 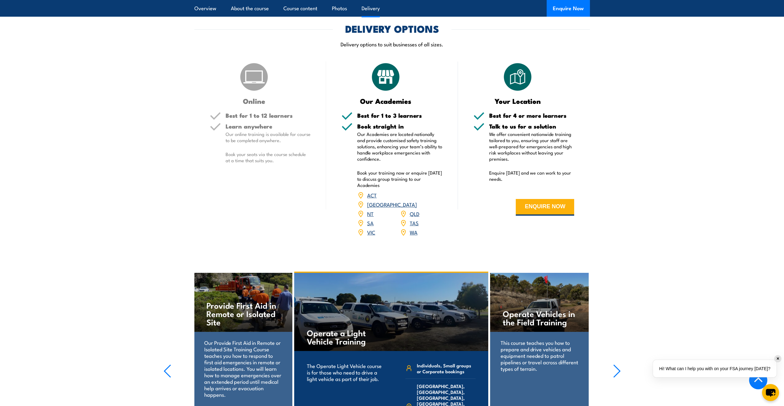 I want to click on h3: Our Academies, so click(x=386, y=101).